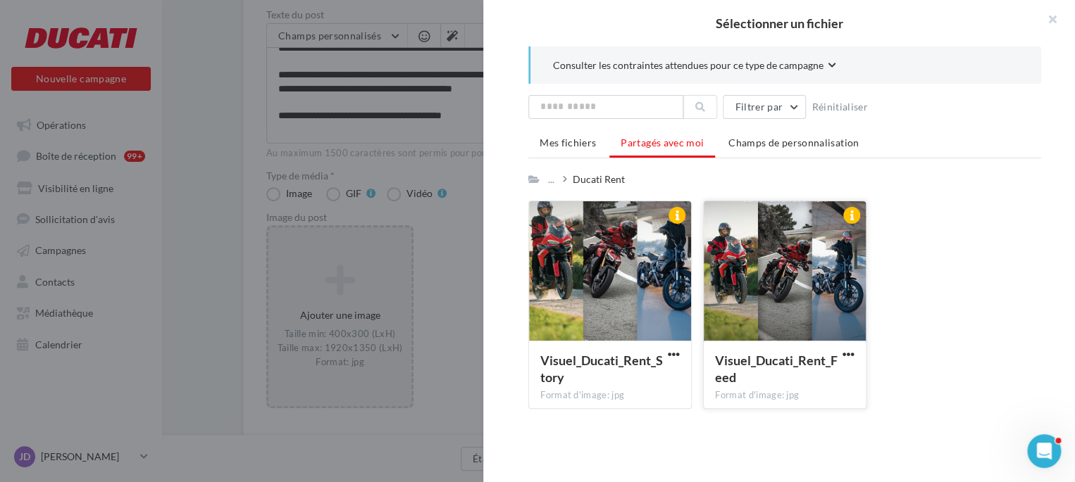  What do you see at coordinates (568, 142) in the screenshot?
I see `span: Mes fichiers` at bounding box center [568, 142].